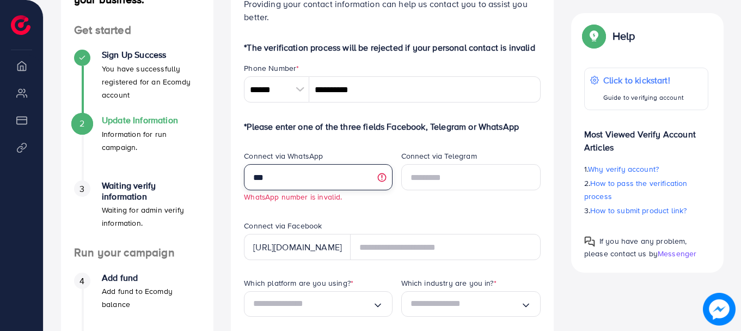 The height and width of the screenshot is (331, 741). What do you see at coordinates (151, 54) in the screenshot?
I see `h4: Sign Up Success` at bounding box center [151, 54].